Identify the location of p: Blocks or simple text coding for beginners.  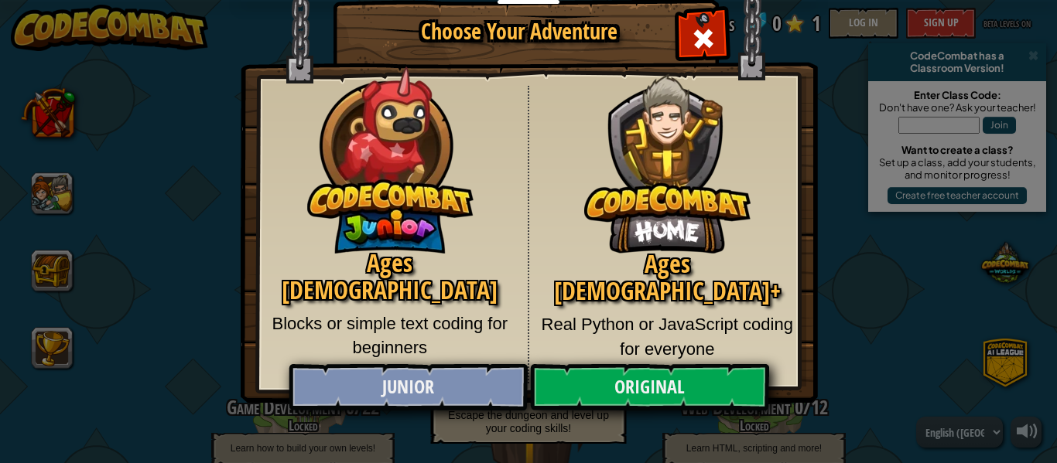
(390, 336).